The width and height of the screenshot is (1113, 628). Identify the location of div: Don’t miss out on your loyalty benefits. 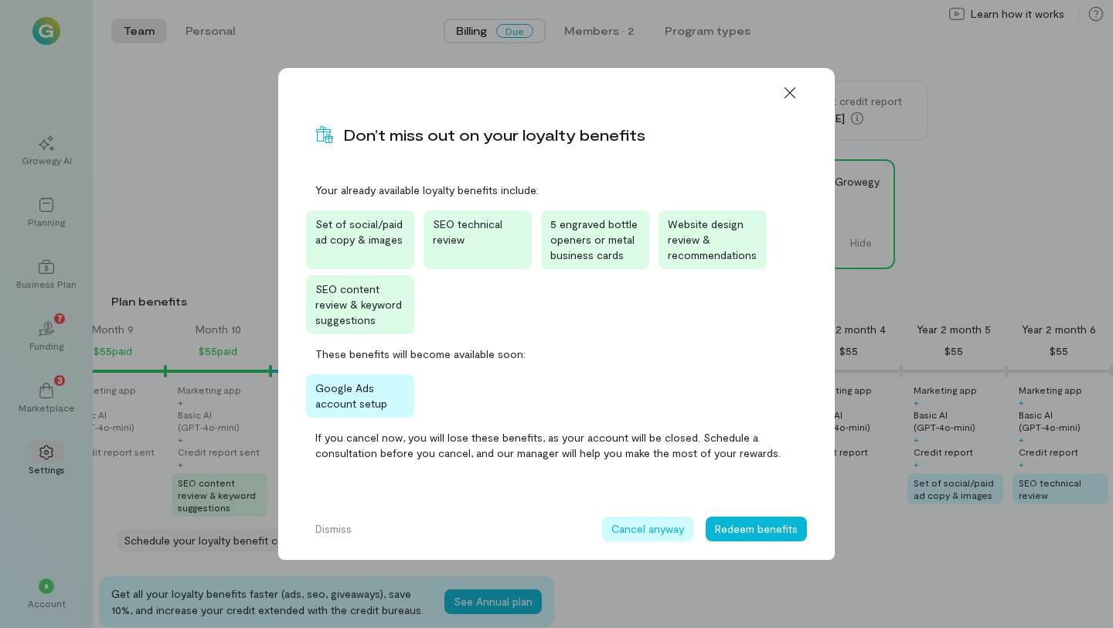
(494, 135).